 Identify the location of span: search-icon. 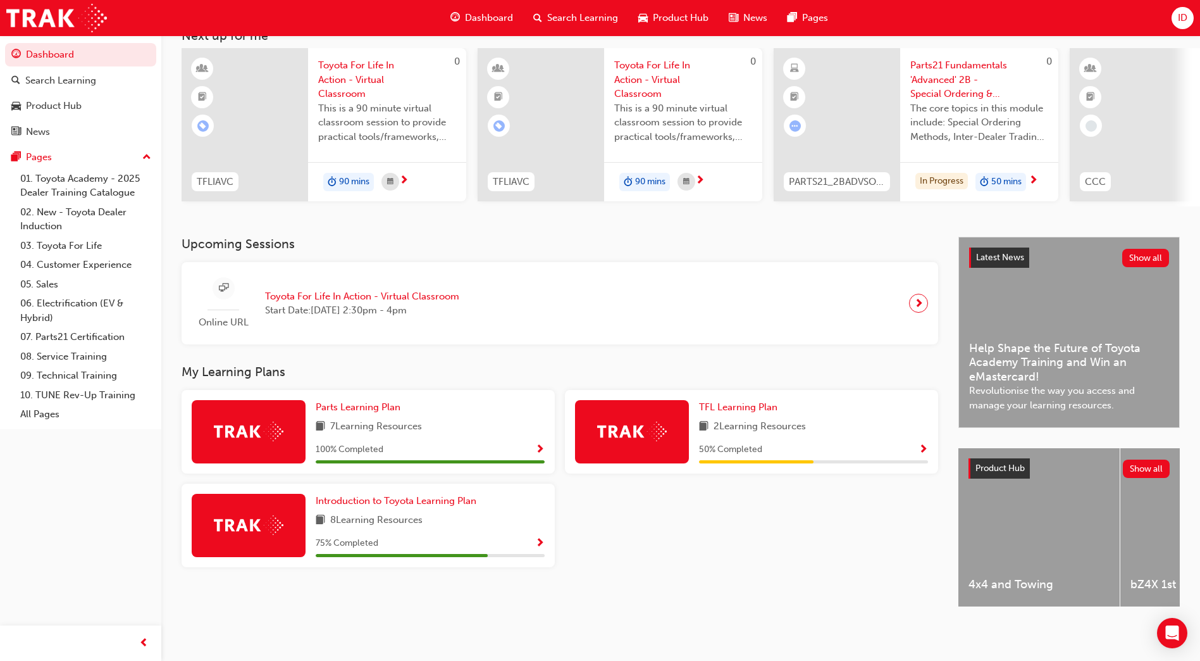
(538, 18).